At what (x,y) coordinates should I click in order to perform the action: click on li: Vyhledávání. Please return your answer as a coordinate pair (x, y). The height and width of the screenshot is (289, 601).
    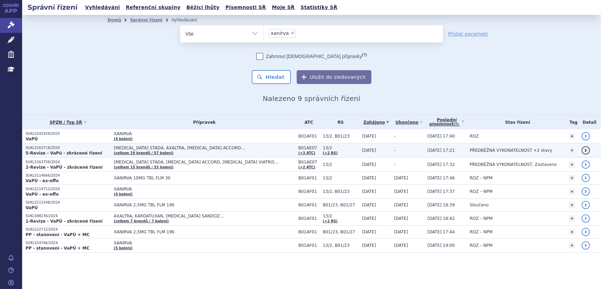
    Looking at the image, I should click on (189, 20).